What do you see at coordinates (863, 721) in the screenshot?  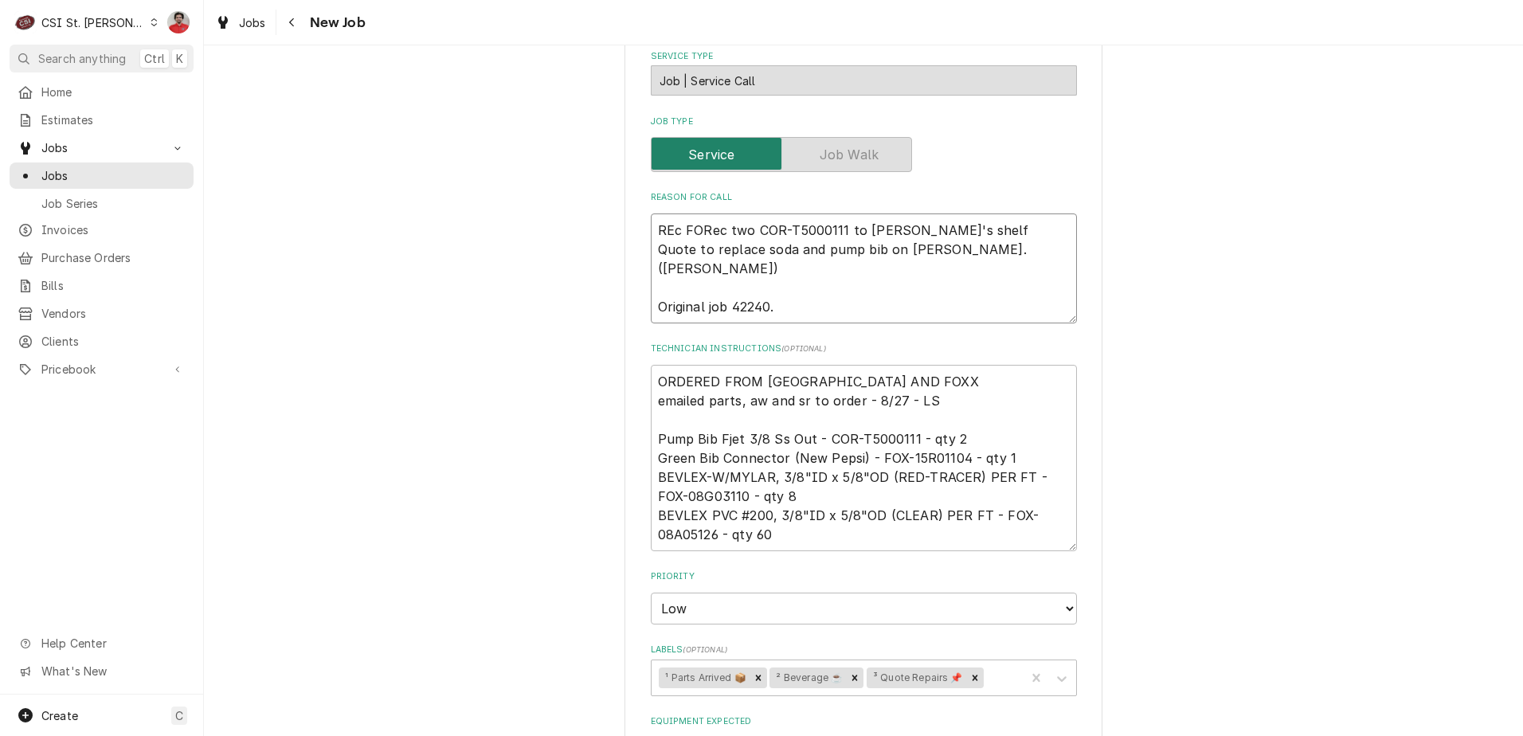 I see `label: Equipment Expected` at bounding box center [863, 721].